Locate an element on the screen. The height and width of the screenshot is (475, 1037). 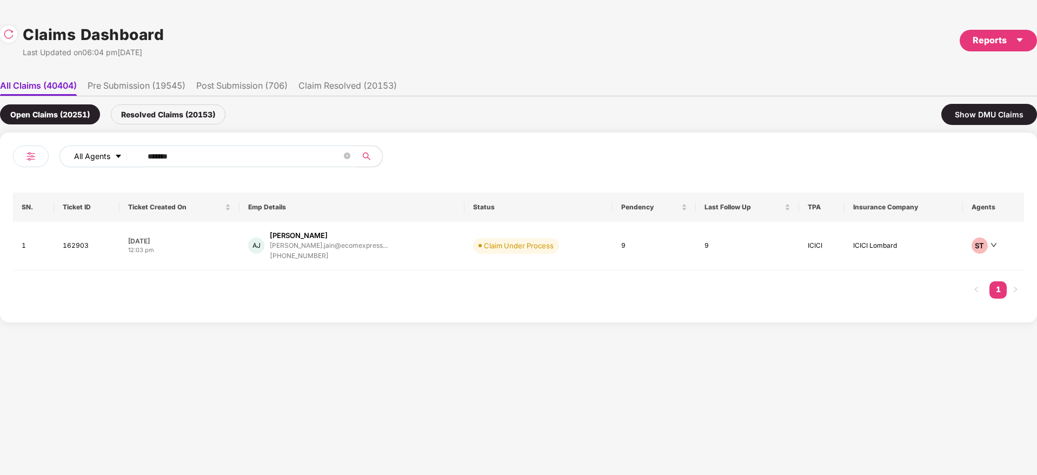
a: 1 is located at coordinates (998, 289).